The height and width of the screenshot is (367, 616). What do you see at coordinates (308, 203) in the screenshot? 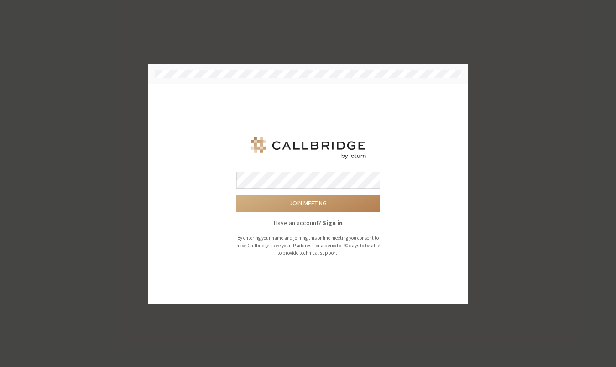
I see `button: Join meeting` at bounding box center [308, 203].